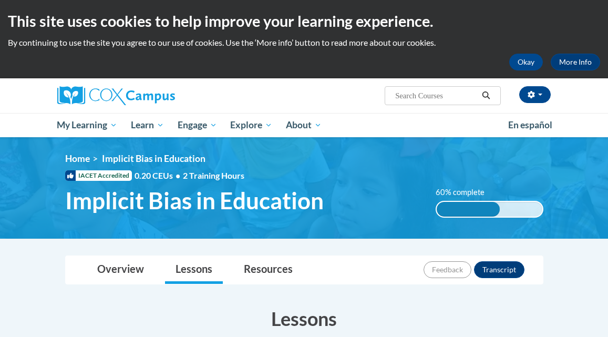  Describe the element at coordinates (466, 192) in the screenshot. I see `label: 60% complete` at that location.